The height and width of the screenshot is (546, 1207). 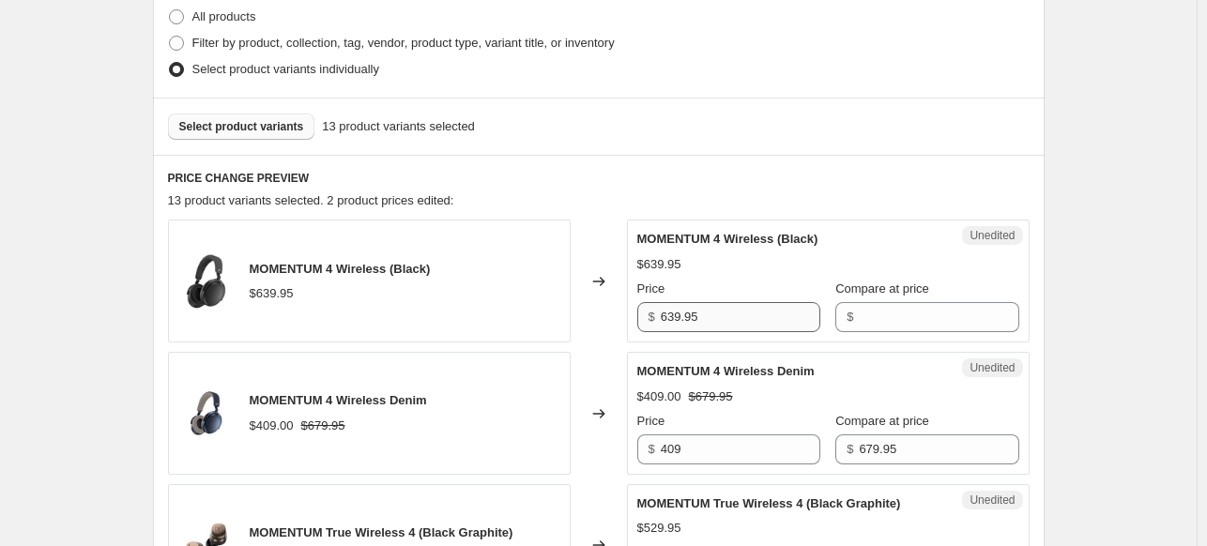 I want to click on span: 13 product variants selected, so click(x=398, y=127).